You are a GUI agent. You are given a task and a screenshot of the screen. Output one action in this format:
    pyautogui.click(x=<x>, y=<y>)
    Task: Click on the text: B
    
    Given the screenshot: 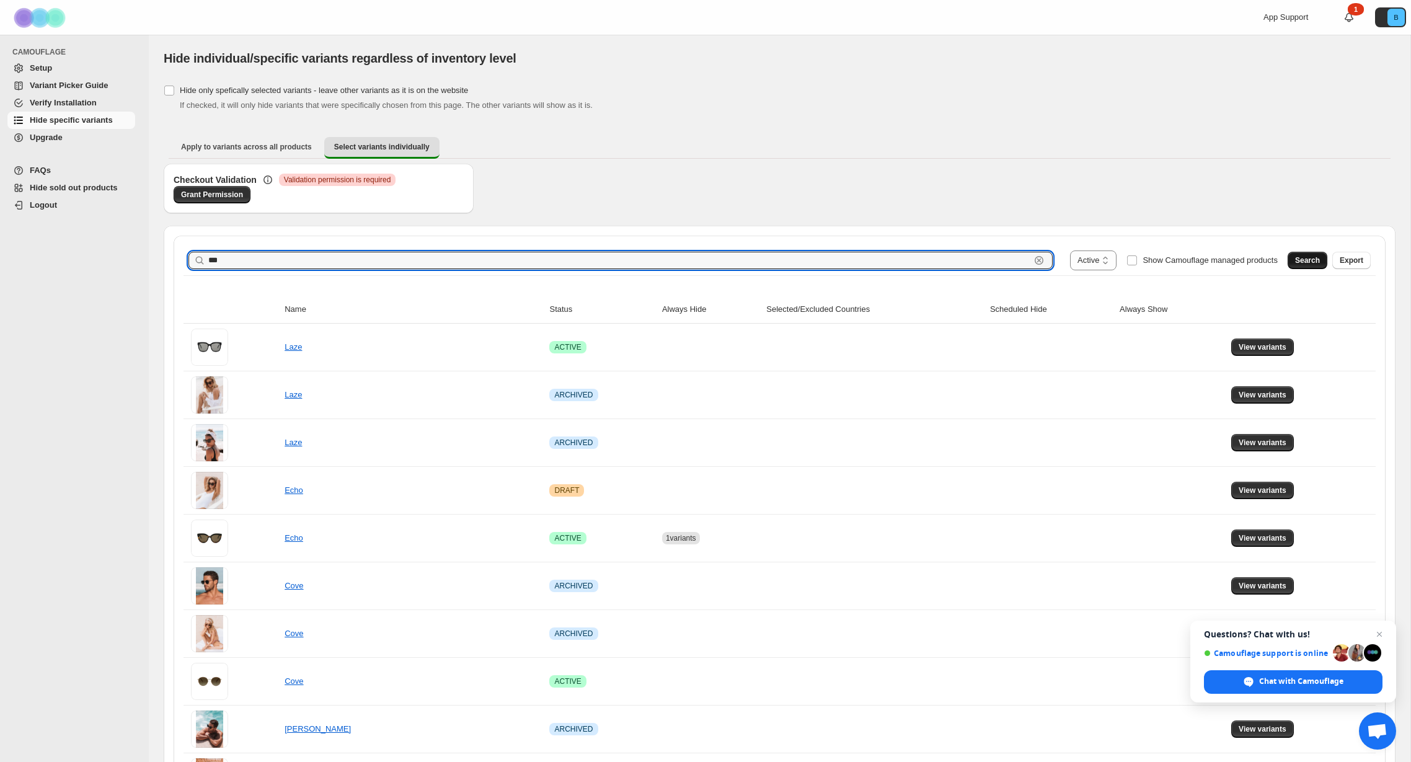 What is the action you would take?
    pyautogui.click(x=1395, y=17)
    